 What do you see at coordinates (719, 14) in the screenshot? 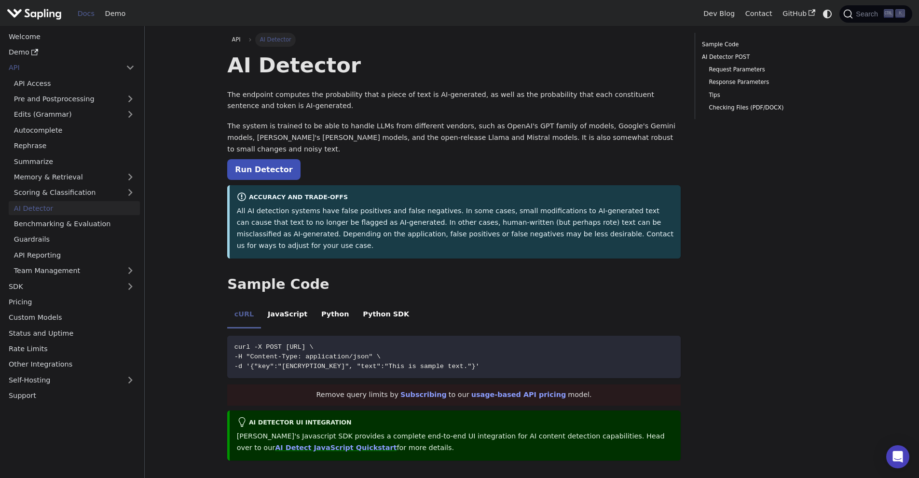
I see `a: Dev Blog` at bounding box center [719, 14].